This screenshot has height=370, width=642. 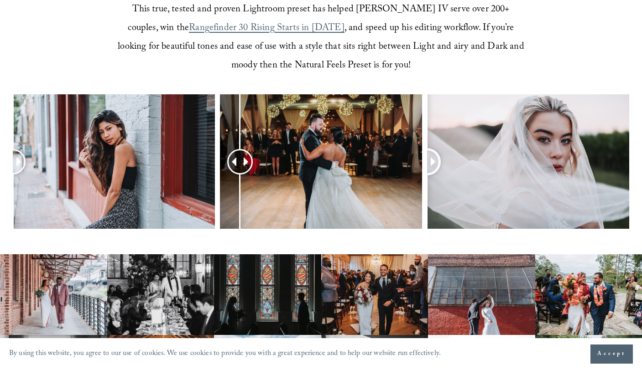 What do you see at coordinates (611, 354) in the screenshot?
I see `span: Accept` at bounding box center [611, 354].